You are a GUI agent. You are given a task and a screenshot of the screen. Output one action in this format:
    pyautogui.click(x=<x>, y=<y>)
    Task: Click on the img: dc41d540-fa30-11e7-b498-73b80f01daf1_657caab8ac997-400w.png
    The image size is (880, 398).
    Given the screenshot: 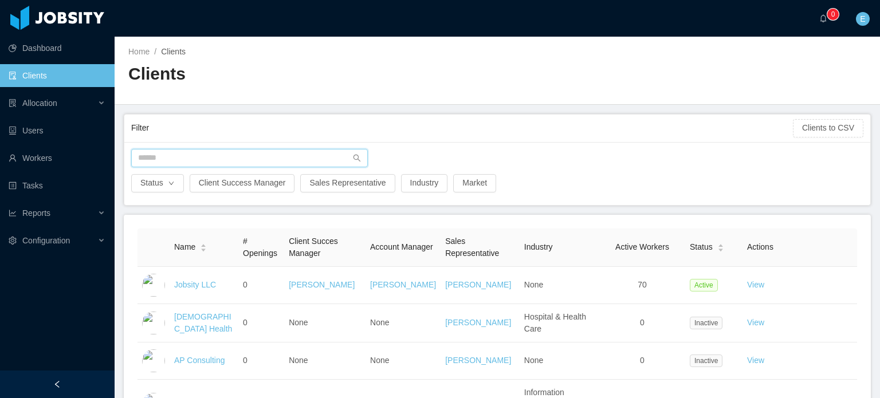 What is the action you would take?
    pyautogui.click(x=153, y=285)
    